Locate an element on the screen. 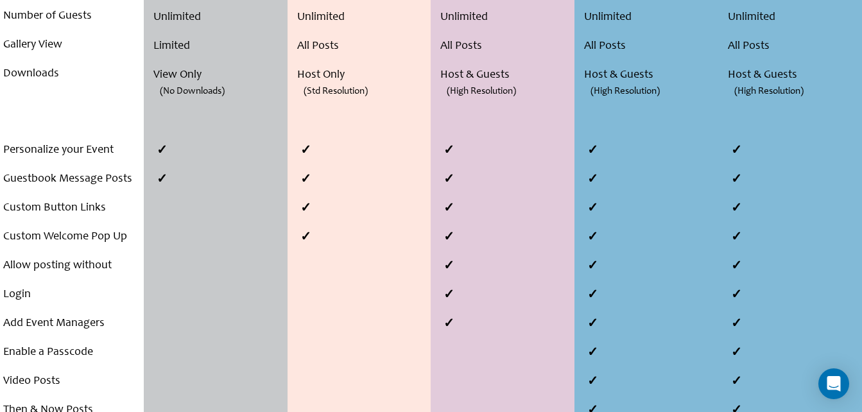 This screenshot has width=862, height=412. span: (No Downloads) is located at coordinates (192, 91).